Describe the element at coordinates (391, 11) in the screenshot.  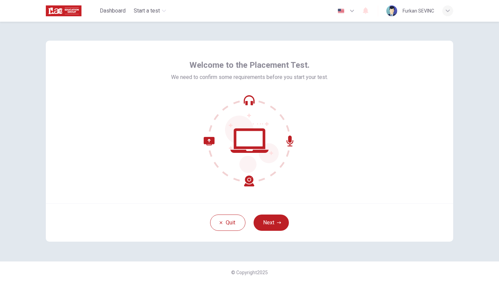
I see `img: Profile picture` at that location.